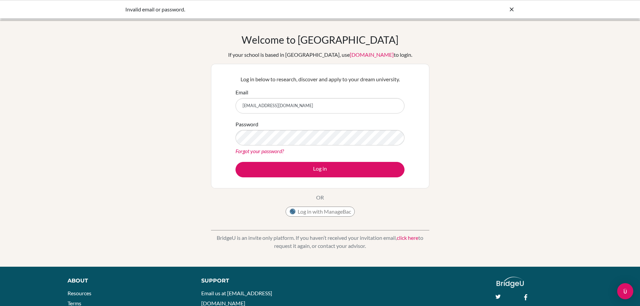 The height and width of the screenshot is (306, 640). Describe the element at coordinates (320, 212) in the screenshot. I see `button: Log in with ManageBac` at that location.